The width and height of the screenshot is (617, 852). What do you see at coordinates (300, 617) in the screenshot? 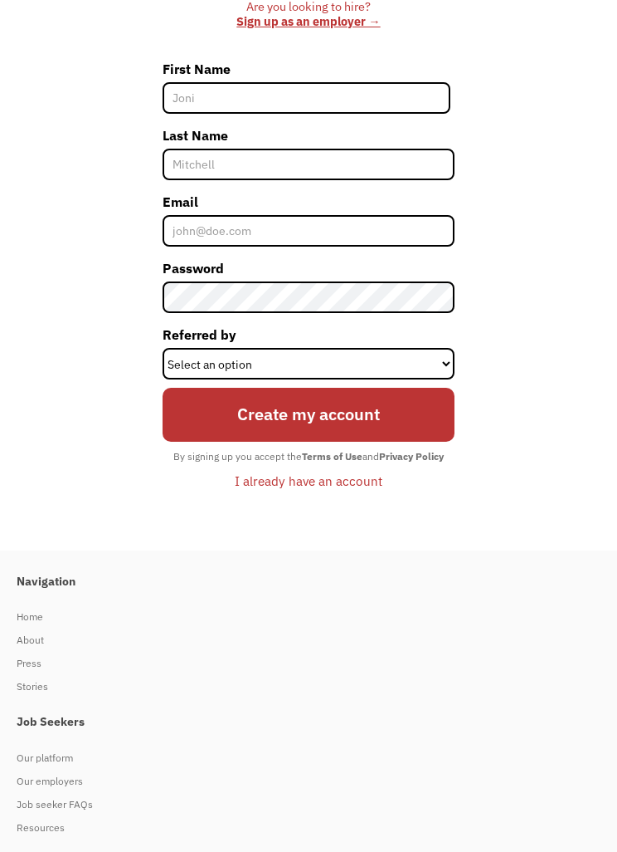
I see `div: Home` at bounding box center [300, 617].